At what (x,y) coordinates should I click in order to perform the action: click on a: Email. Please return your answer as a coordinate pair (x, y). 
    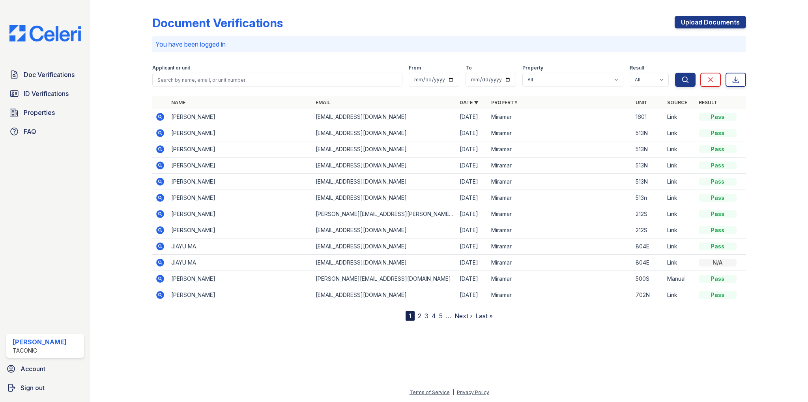
    Looking at the image, I should click on (323, 102).